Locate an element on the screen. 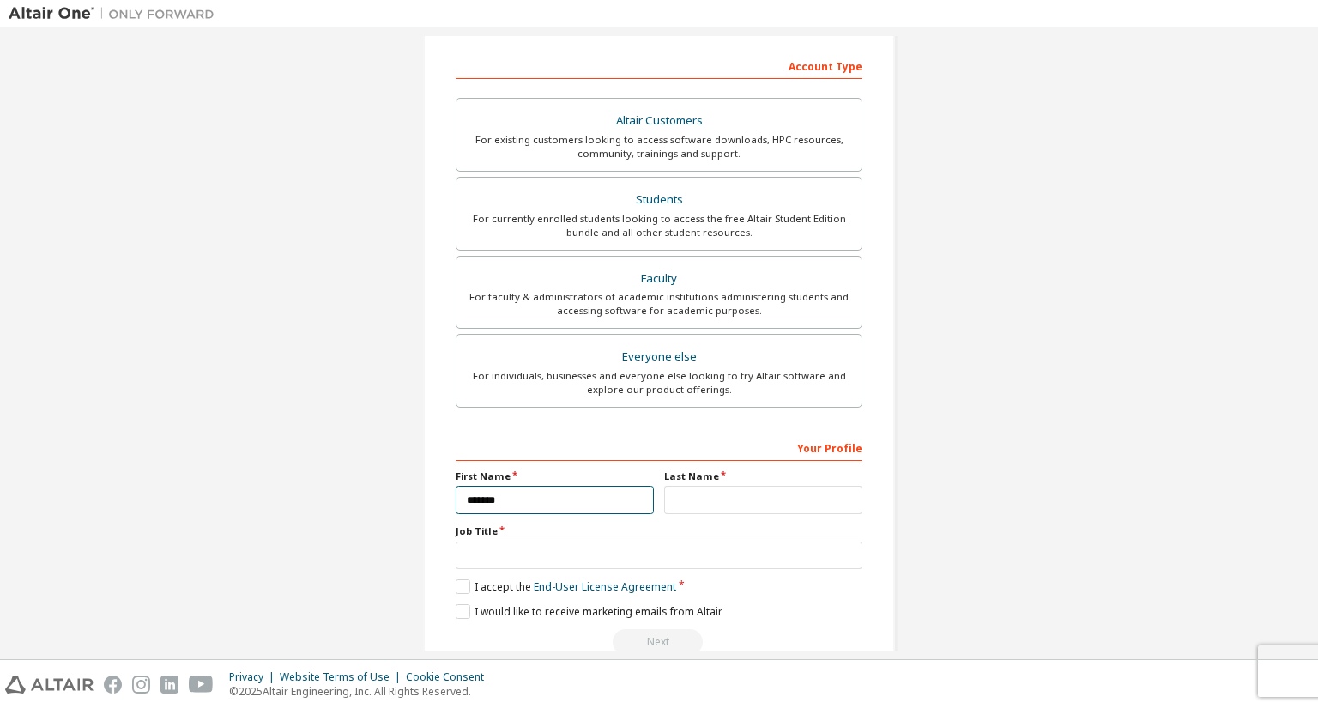  div: For faculty & administrators of academic institutions administering students and accessing softwa... is located at coordinates (659, 304).